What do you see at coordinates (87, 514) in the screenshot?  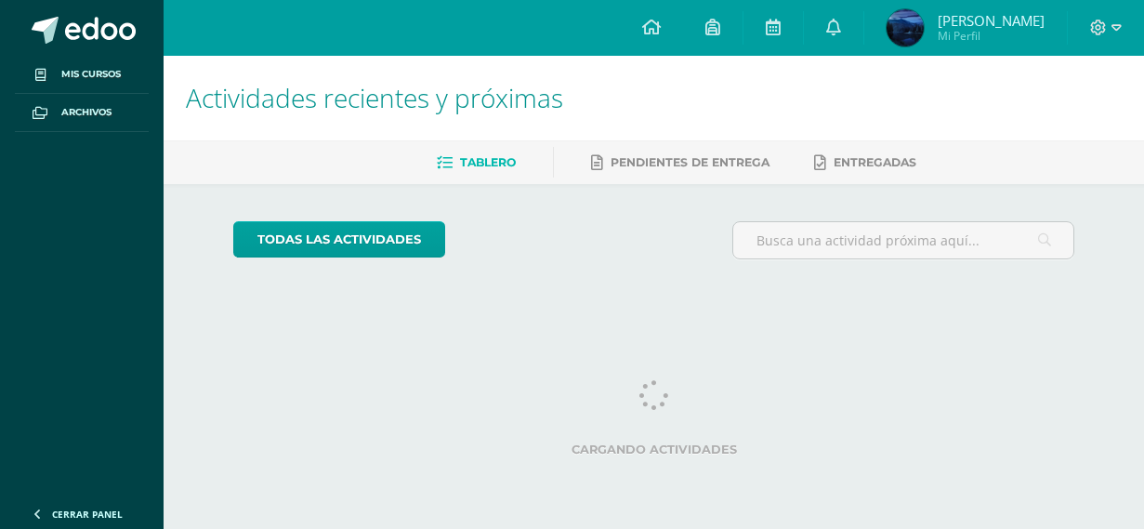 I see `span: Cerrar panel` at bounding box center [87, 514].